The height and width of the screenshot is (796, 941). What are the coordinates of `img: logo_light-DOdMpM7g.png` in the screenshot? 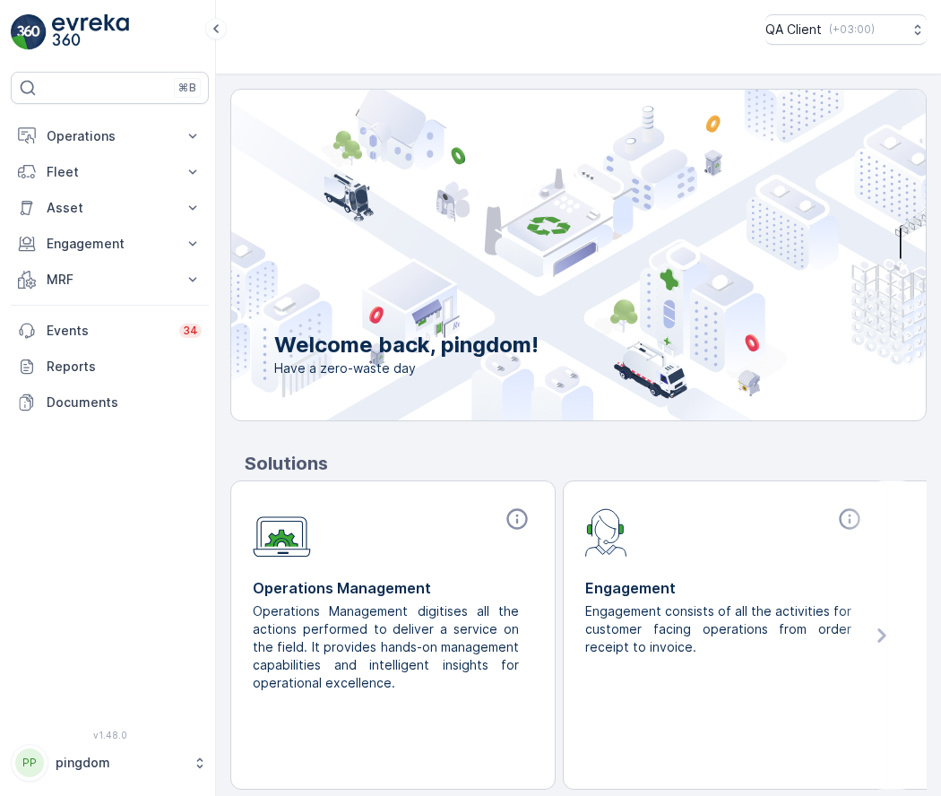 It's located at (91, 32).